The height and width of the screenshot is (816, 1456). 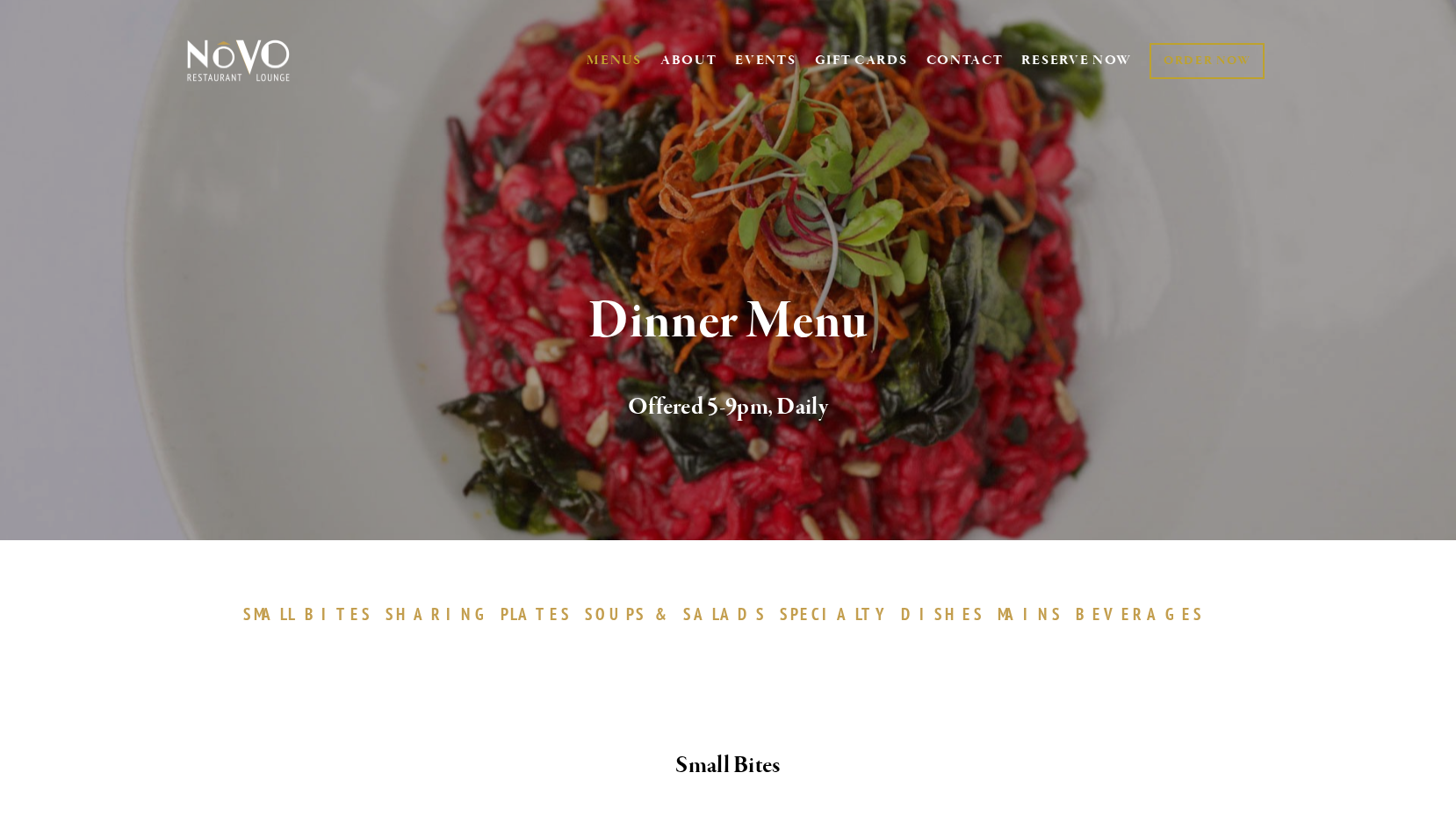 I want to click on span: BITES, so click(x=338, y=614).